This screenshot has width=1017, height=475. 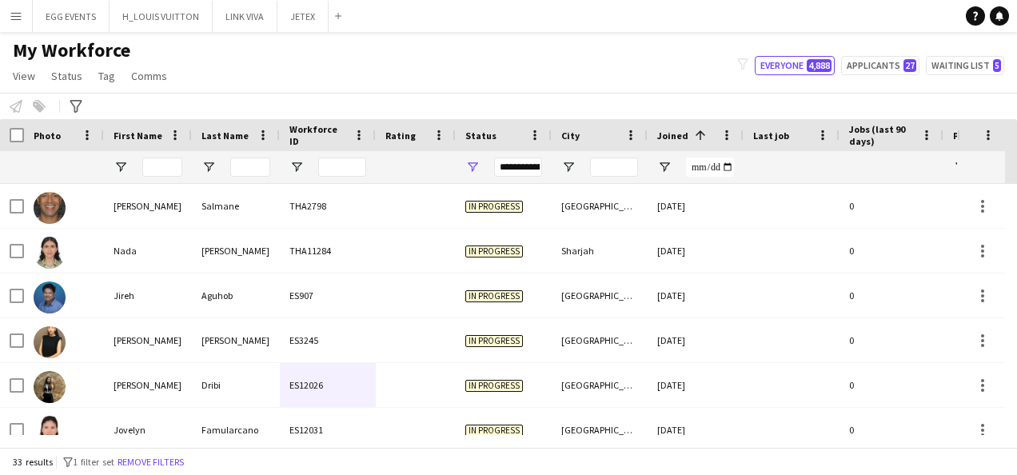 I want to click on div: Jireh, so click(x=148, y=295).